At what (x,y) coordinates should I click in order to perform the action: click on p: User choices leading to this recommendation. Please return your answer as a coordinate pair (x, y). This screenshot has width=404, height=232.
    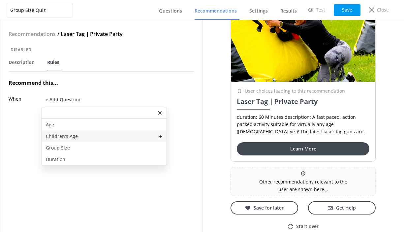
    Looking at the image, I should click on (295, 91).